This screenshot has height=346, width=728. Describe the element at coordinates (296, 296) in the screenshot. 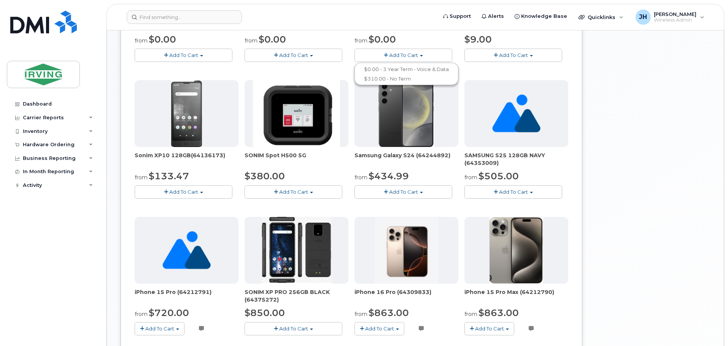

I see `span: SONIM XP PRO 256GB BLACK (64375272)` at that location.